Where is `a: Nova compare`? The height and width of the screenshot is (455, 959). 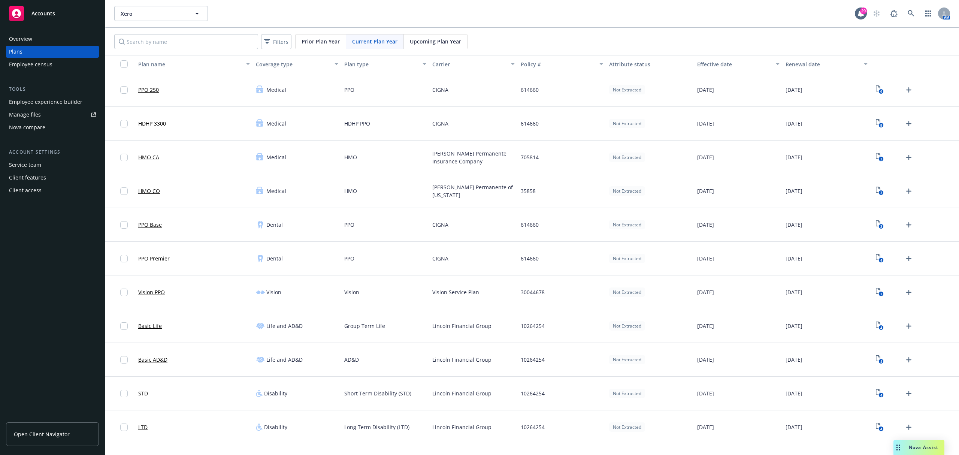
a: Nova compare is located at coordinates (52, 127).